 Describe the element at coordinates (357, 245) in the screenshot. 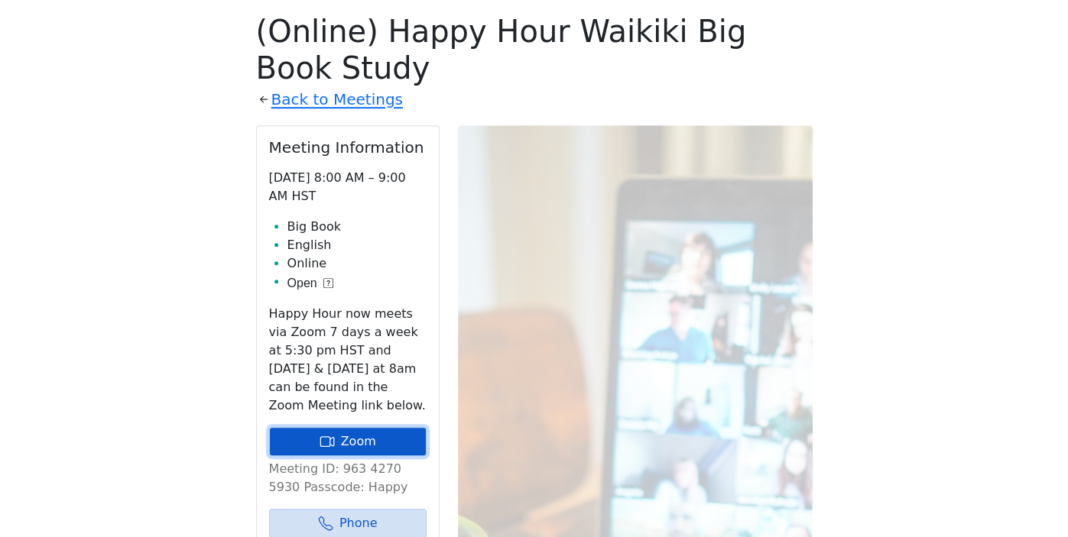

I see `li: English` at that location.